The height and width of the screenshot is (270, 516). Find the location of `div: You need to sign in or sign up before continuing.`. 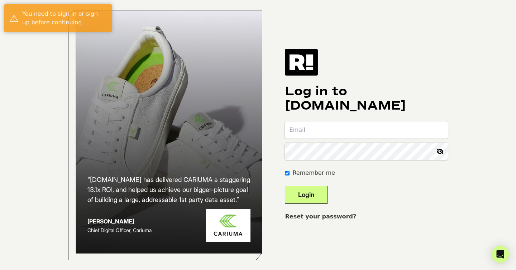

div: You need to sign in or sign up before continuing. is located at coordinates (64, 18).